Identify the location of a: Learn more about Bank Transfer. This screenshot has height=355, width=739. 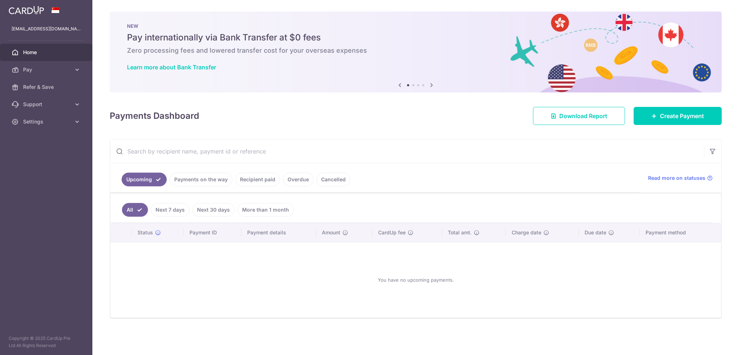
(171, 67).